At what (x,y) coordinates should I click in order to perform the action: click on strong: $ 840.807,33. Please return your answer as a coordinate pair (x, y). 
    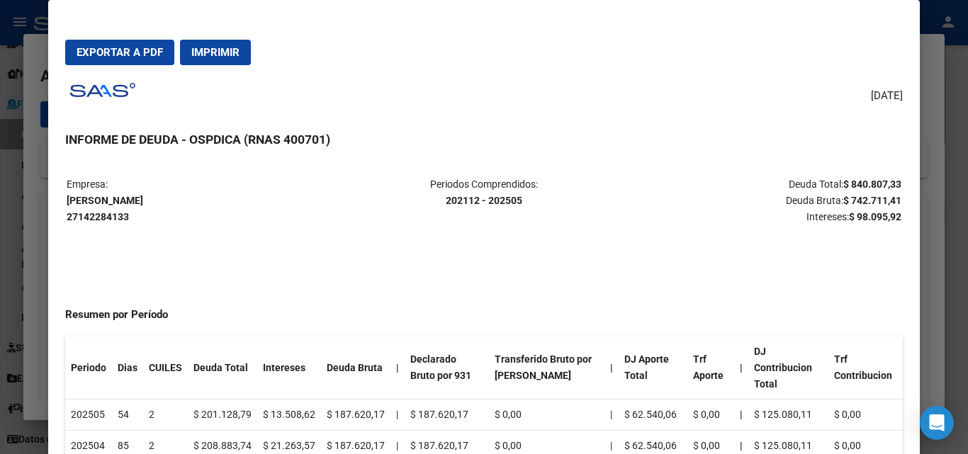
    Looking at the image, I should click on (872, 184).